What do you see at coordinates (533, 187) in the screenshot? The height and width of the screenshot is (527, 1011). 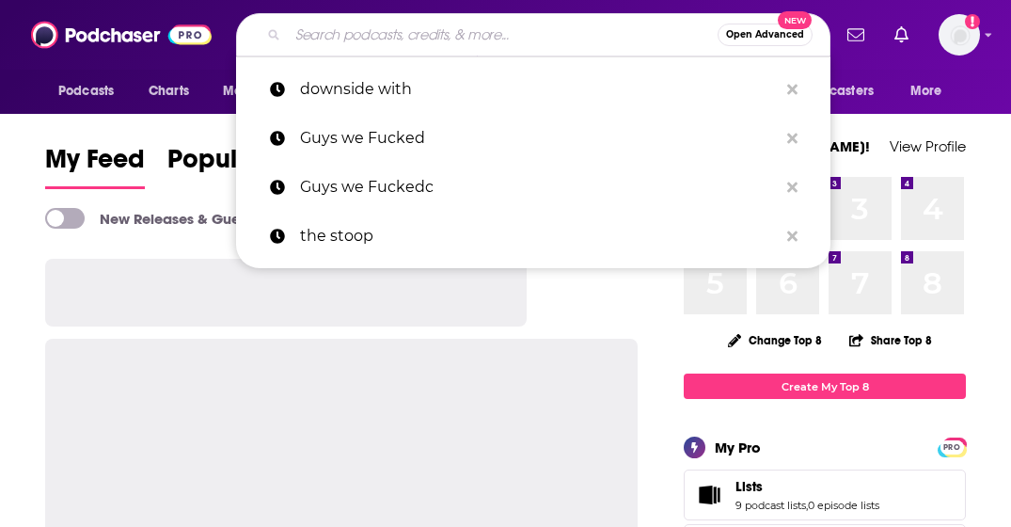 I see `a: Guys we Fuckedc` at bounding box center [533, 187].